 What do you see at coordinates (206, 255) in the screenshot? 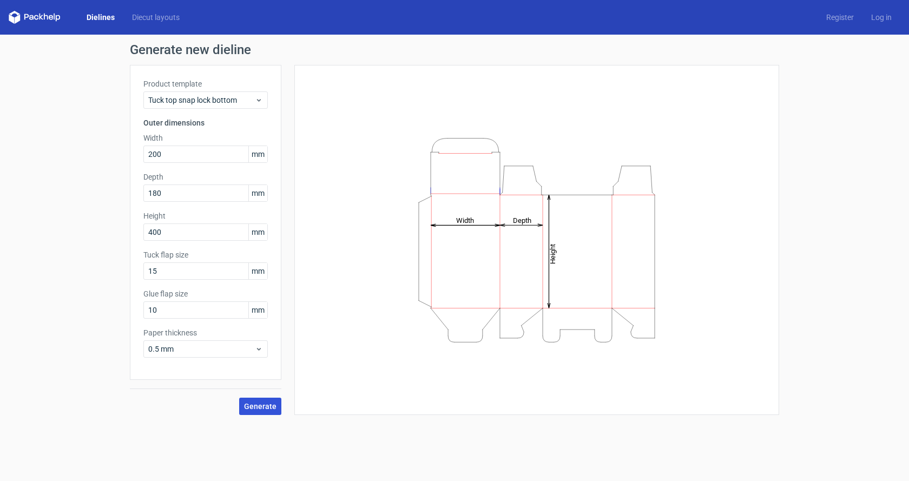
I see `label: Tuck flap size` at bounding box center [206, 255].